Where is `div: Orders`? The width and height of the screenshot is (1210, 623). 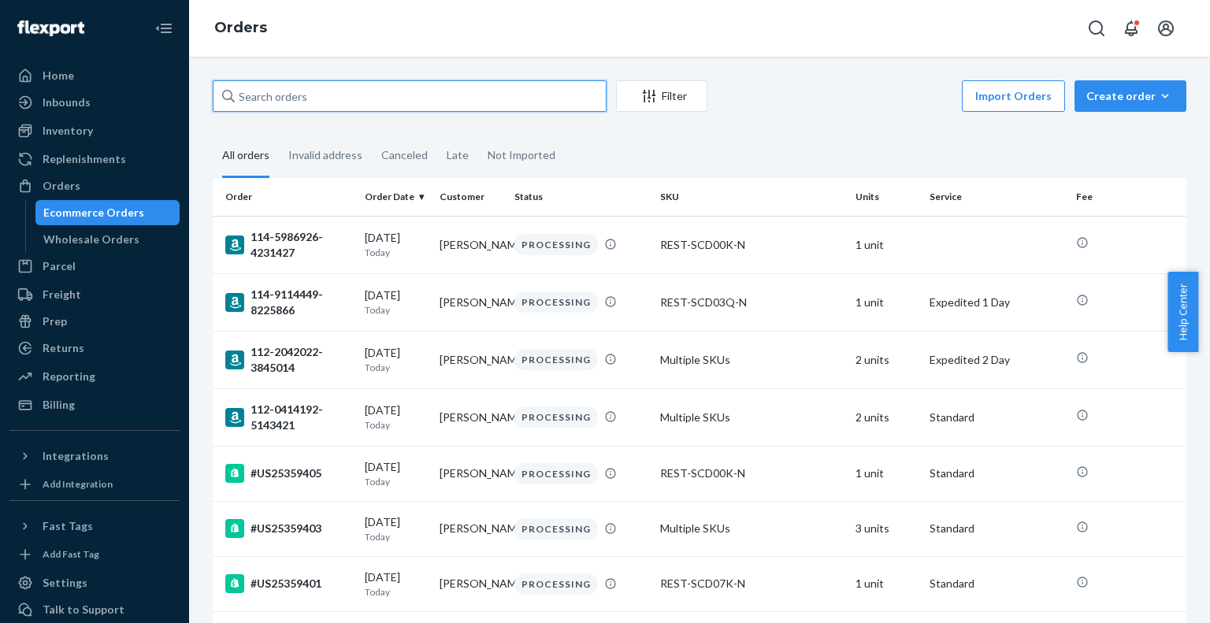
div: Orders is located at coordinates (61, 186).